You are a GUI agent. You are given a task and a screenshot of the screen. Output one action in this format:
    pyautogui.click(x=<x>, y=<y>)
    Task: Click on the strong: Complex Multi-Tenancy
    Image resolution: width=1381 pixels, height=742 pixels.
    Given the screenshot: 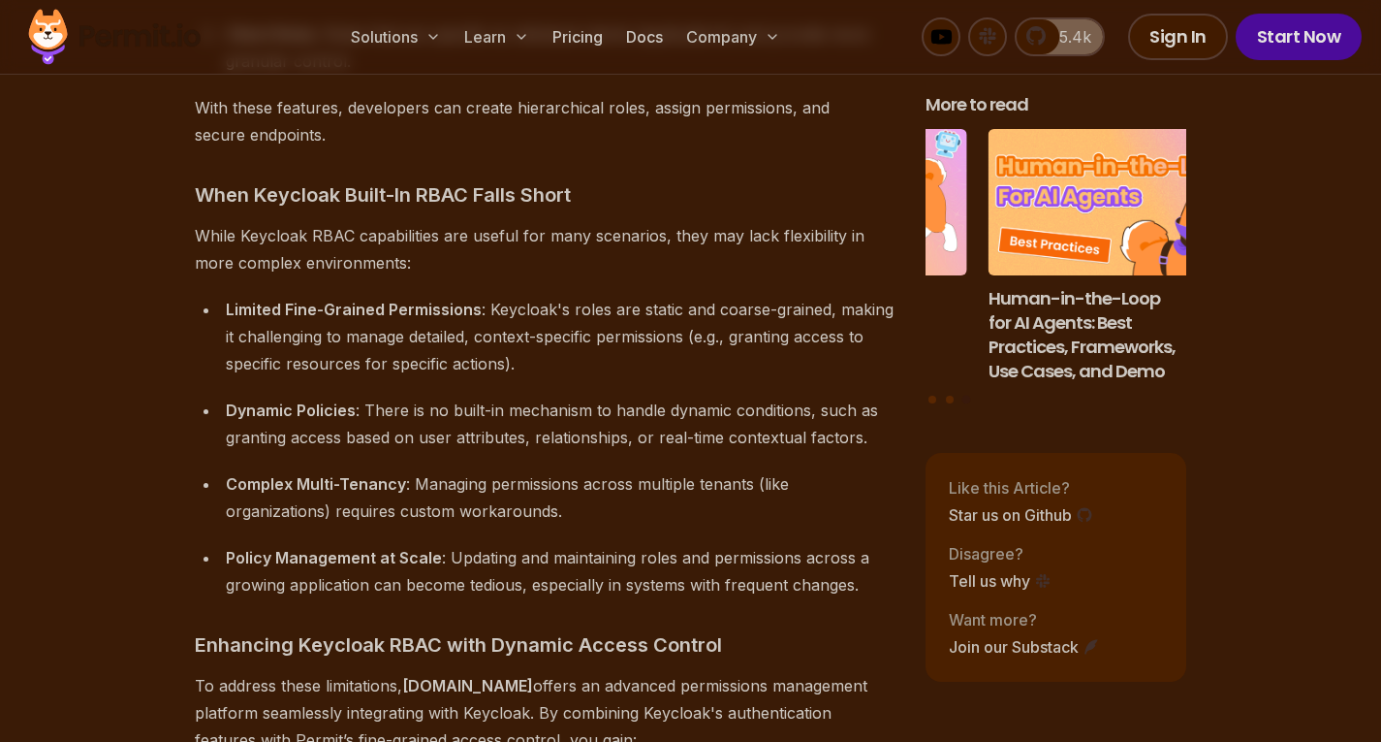 What is the action you would take?
    pyautogui.click(x=316, y=484)
    